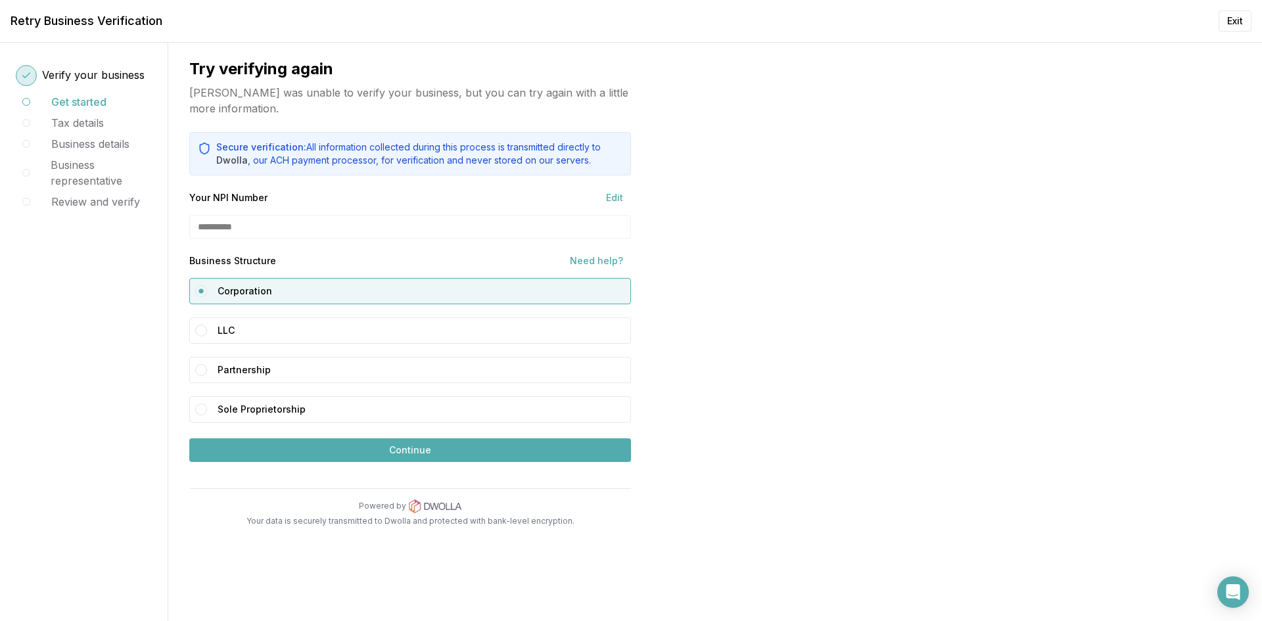 The width and height of the screenshot is (1262, 621). What do you see at coordinates (421, 370) in the screenshot?
I see `label: Partnership` at bounding box center [421, 370].